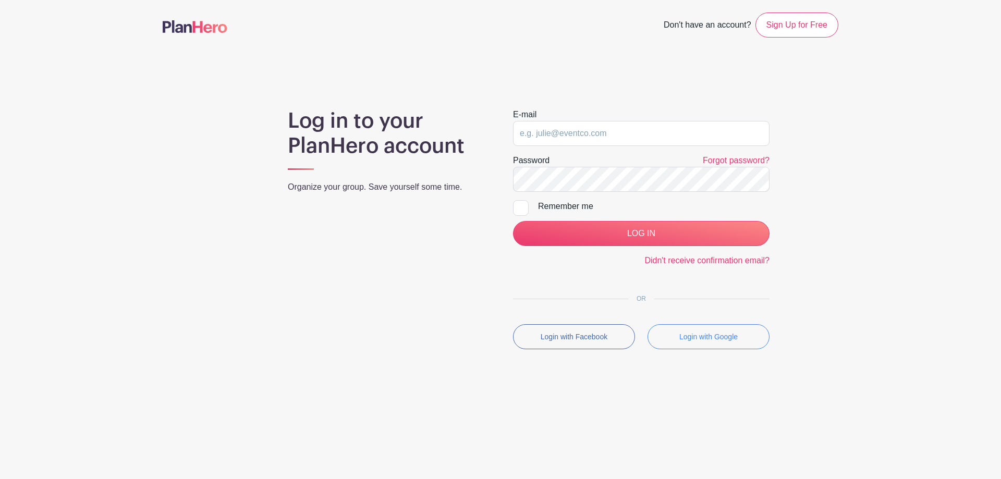 This screenshot has height=479, width=1001. What do you see at coordinates (708, 337) in the screenshot?
I see `button: Login with Google` at bounding box center [708, 337].